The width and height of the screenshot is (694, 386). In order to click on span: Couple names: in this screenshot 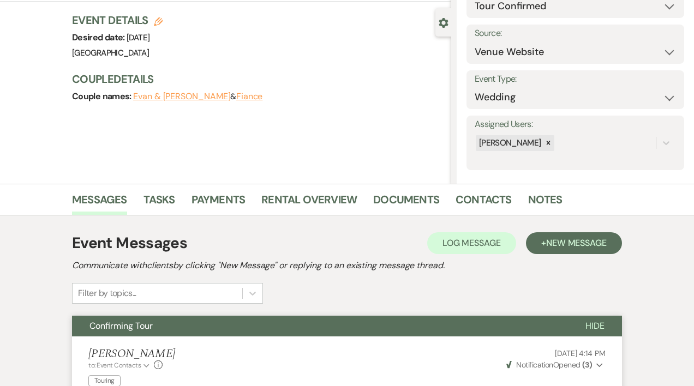, I will do `click(103, 96)`.